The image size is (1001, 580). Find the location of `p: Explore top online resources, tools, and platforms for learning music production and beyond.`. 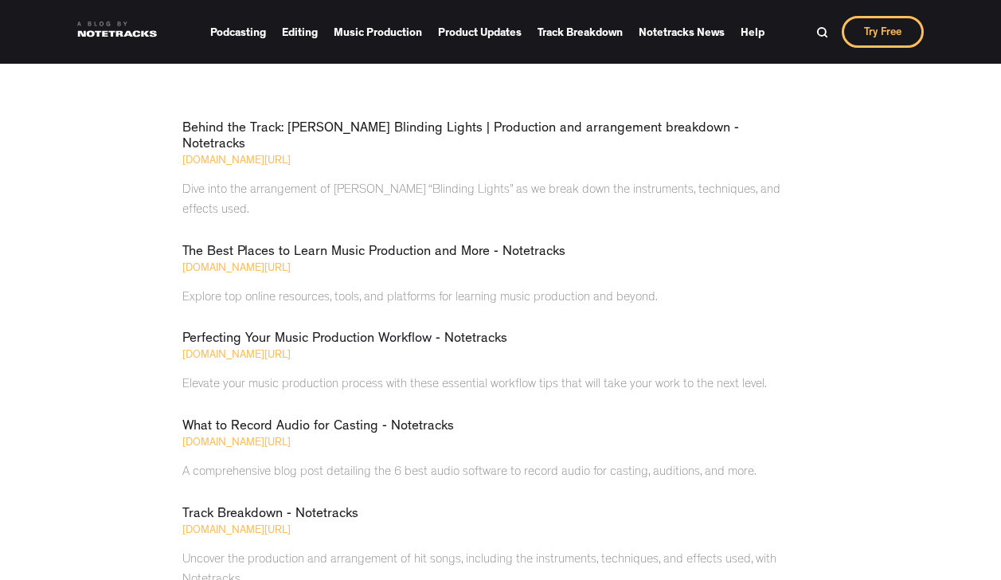

p: Explore top online resources, tools, and platforms for learning music production and beyond. is located at coordinates (487, 298).